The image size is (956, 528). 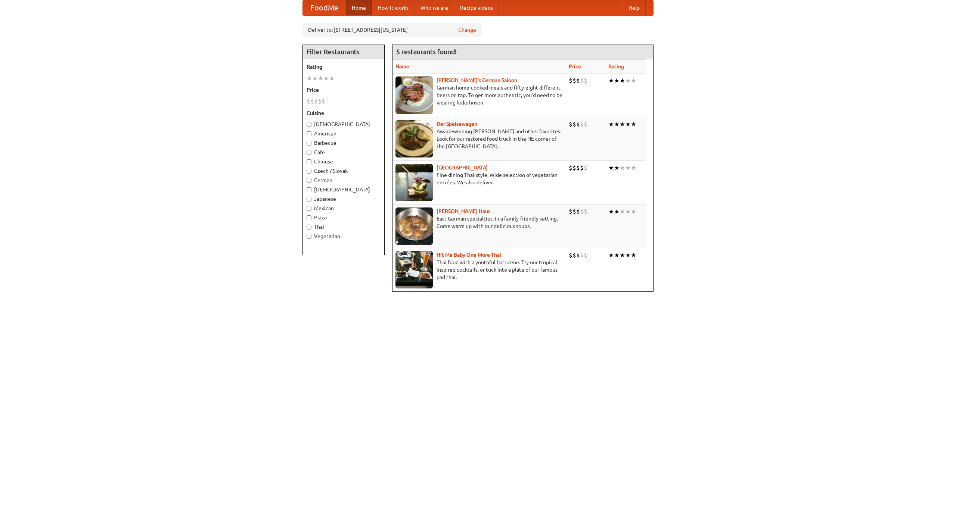 I want to click on img: esthers.jpg, so click(x=414, y=95).